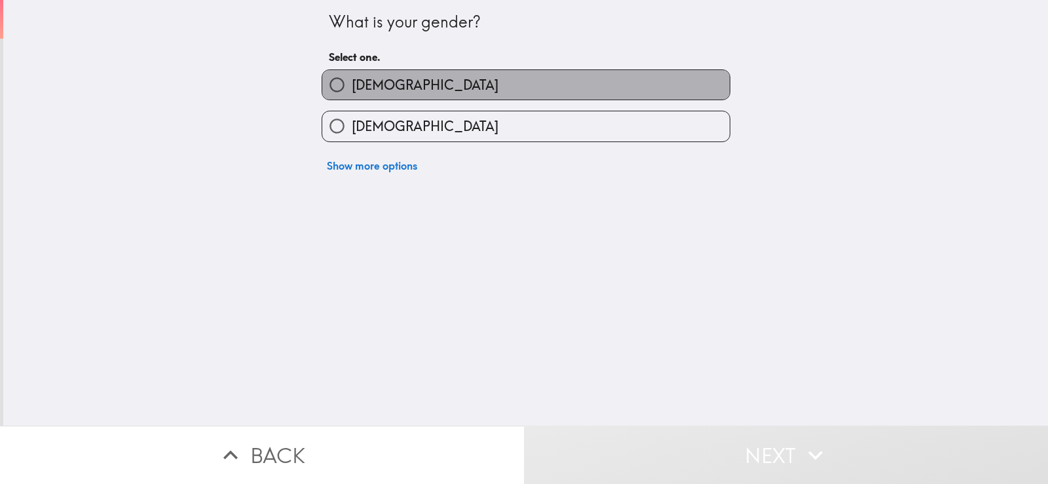  I want to click on div: What is your gender?, so click(526, 22).